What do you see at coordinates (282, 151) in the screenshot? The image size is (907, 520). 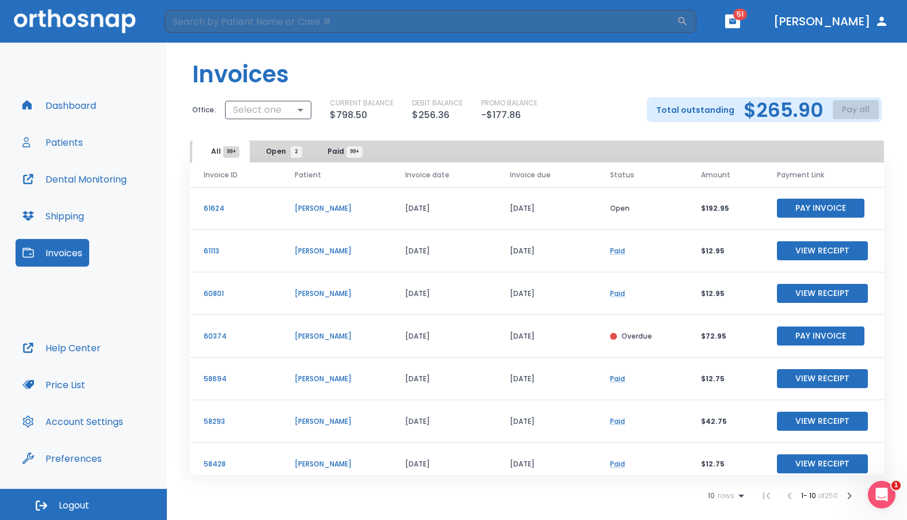 I see `div: tabs` at bounding box center [282, 151].